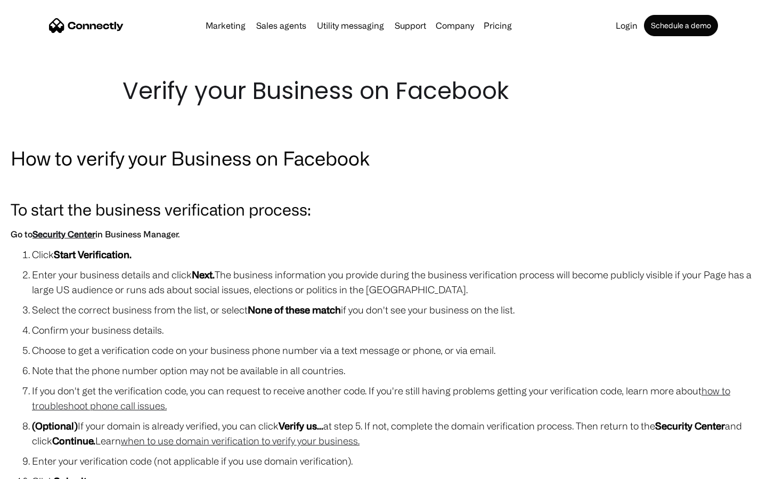 This screenshot has width=767, height=479. I want to click on a: Support, so click(410, 26).